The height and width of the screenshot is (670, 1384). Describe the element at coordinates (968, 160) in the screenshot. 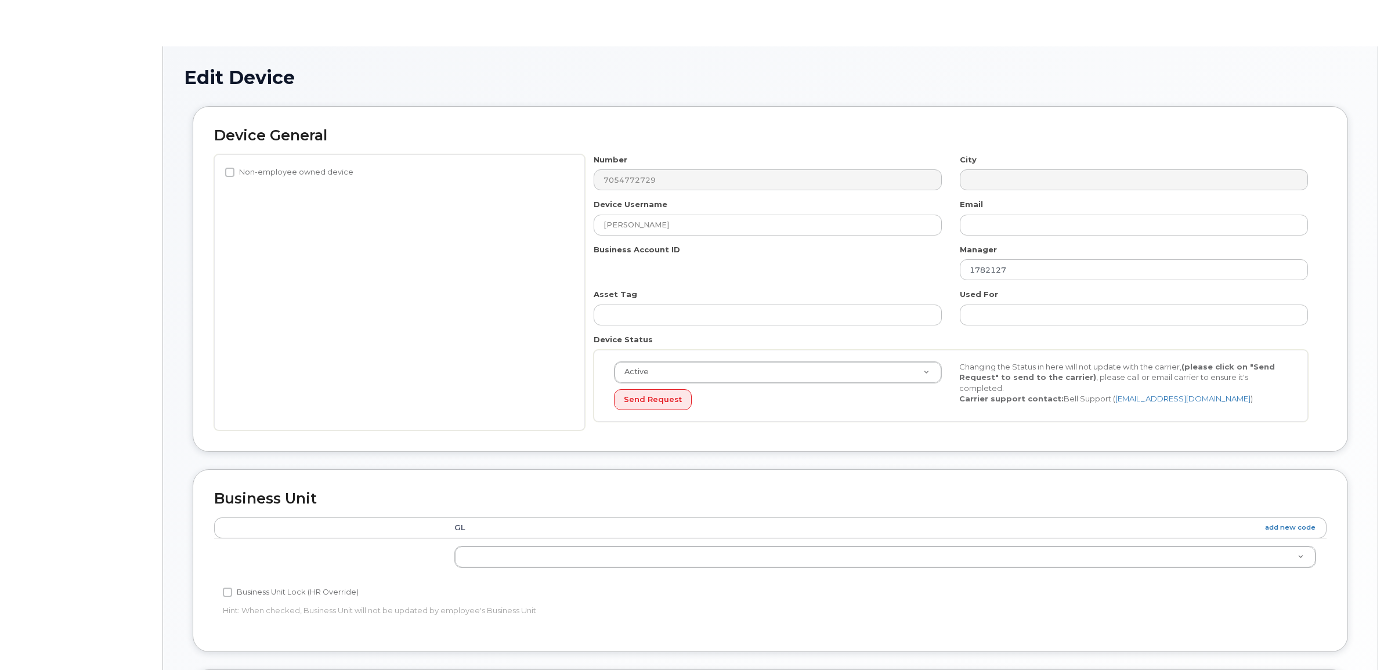

I see `label: City` at that location.